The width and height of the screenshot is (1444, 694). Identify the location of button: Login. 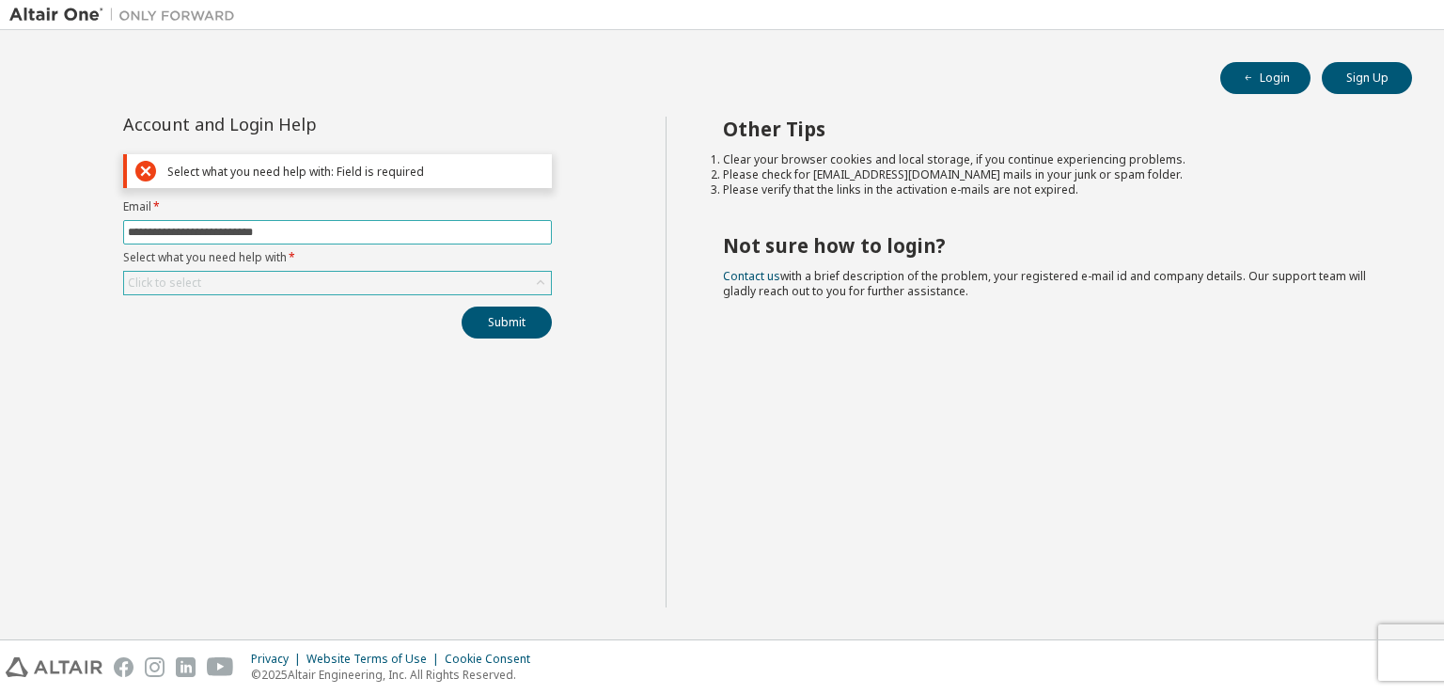
(1265, 78).